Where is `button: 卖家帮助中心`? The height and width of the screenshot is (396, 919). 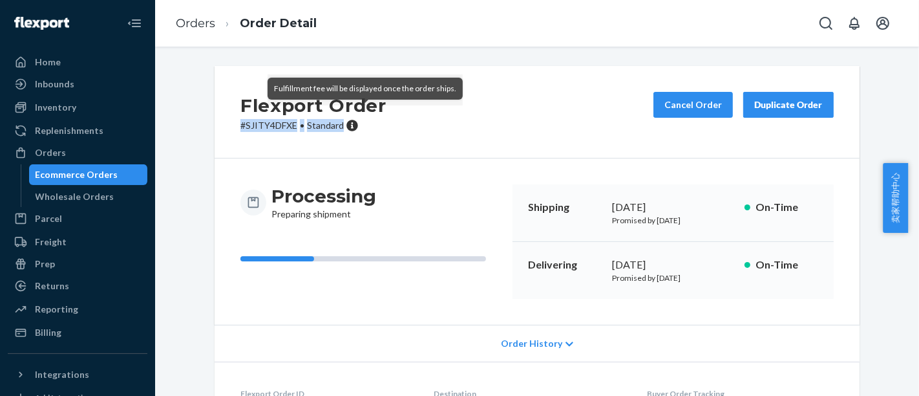
button: 卖家帮助中心 is located at coordinates (895, 198).